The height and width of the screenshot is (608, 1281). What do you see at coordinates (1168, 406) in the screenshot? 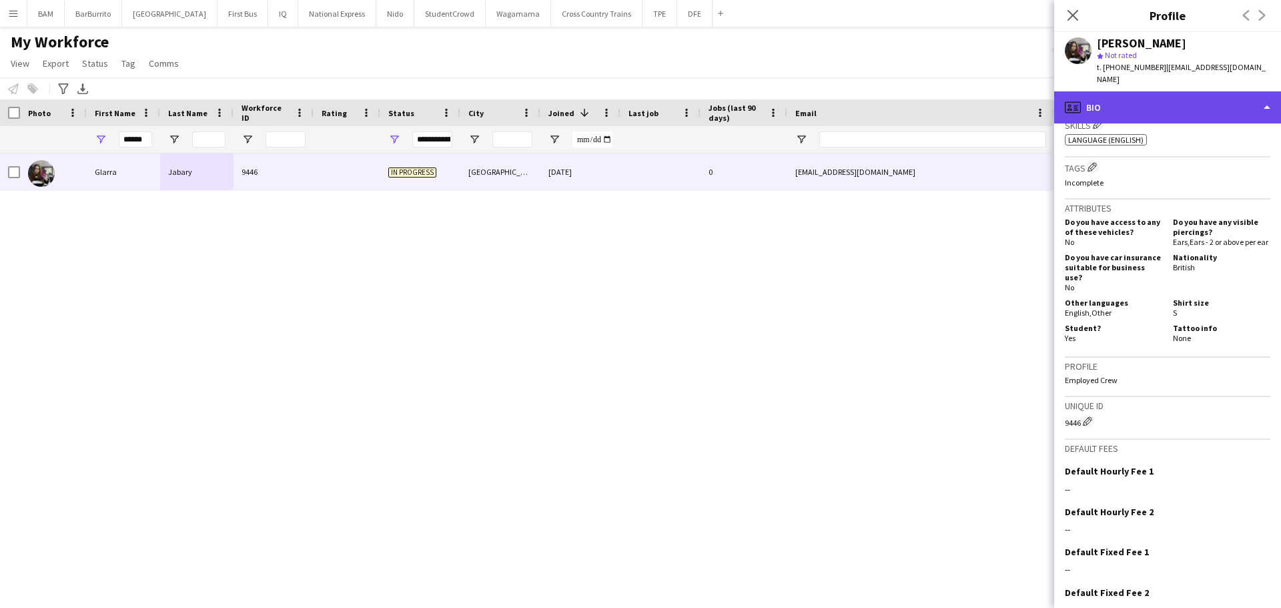
I see `h3: Unique ID` at bounding box center [1168, 406].